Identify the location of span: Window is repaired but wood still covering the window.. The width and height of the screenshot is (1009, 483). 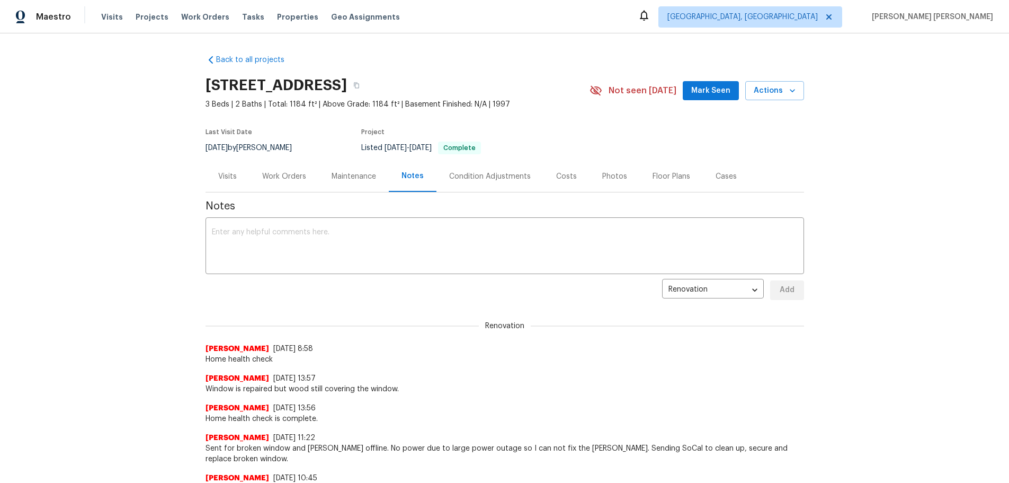
(505, 389).